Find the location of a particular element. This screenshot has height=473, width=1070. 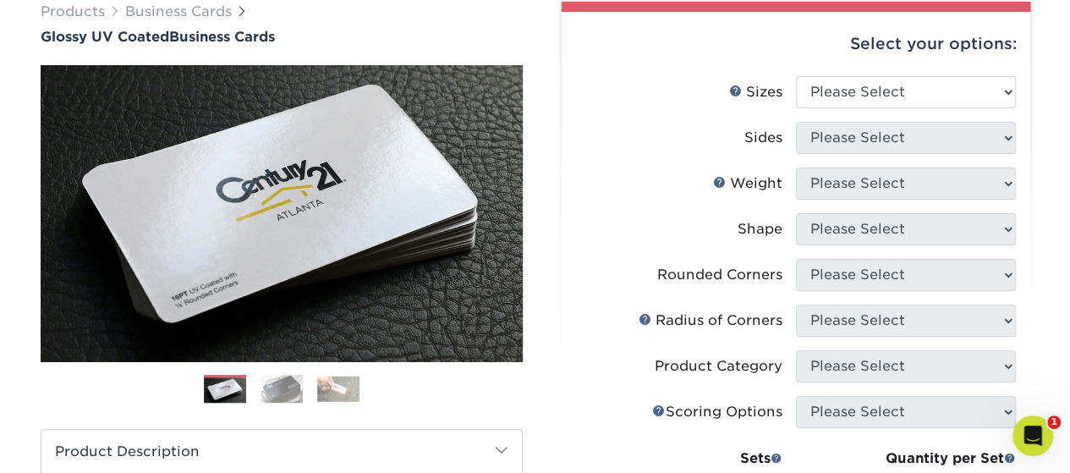

div: Radius of Corners is located at coordinates (711, 321).